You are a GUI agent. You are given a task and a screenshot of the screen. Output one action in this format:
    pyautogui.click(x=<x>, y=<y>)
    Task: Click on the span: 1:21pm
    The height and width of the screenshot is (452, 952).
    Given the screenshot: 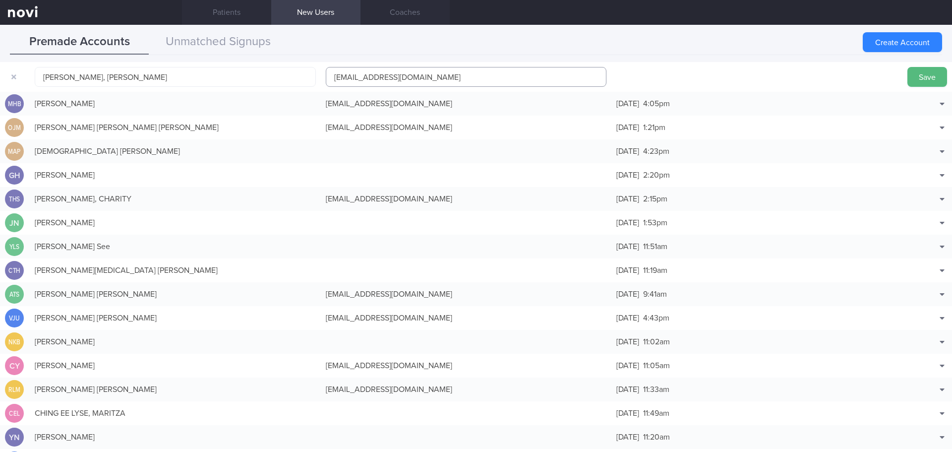 What is the action you would take?
    pyautogui.click(x=654, y=127)
    